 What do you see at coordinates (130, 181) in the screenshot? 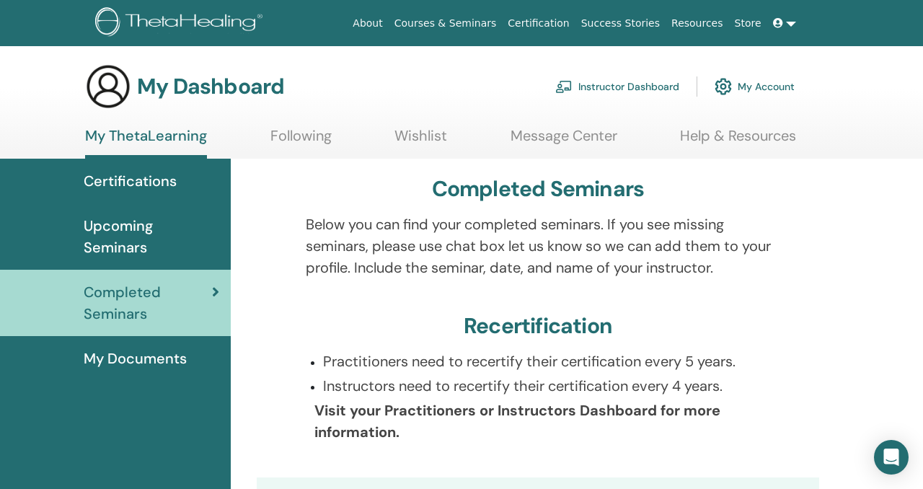
I see `span: Certifications` at bounding box center [130, 181].